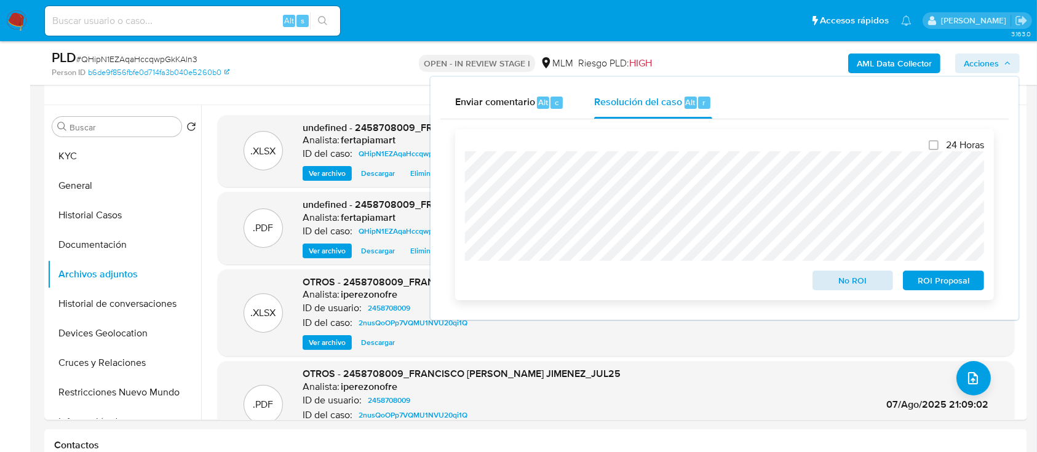 This screenshot has height=452, width=1037. What do you see at coordinates (638, 101) in the screenshot?
I see `span: Resolución del caso` at bounding box center [638, 101].